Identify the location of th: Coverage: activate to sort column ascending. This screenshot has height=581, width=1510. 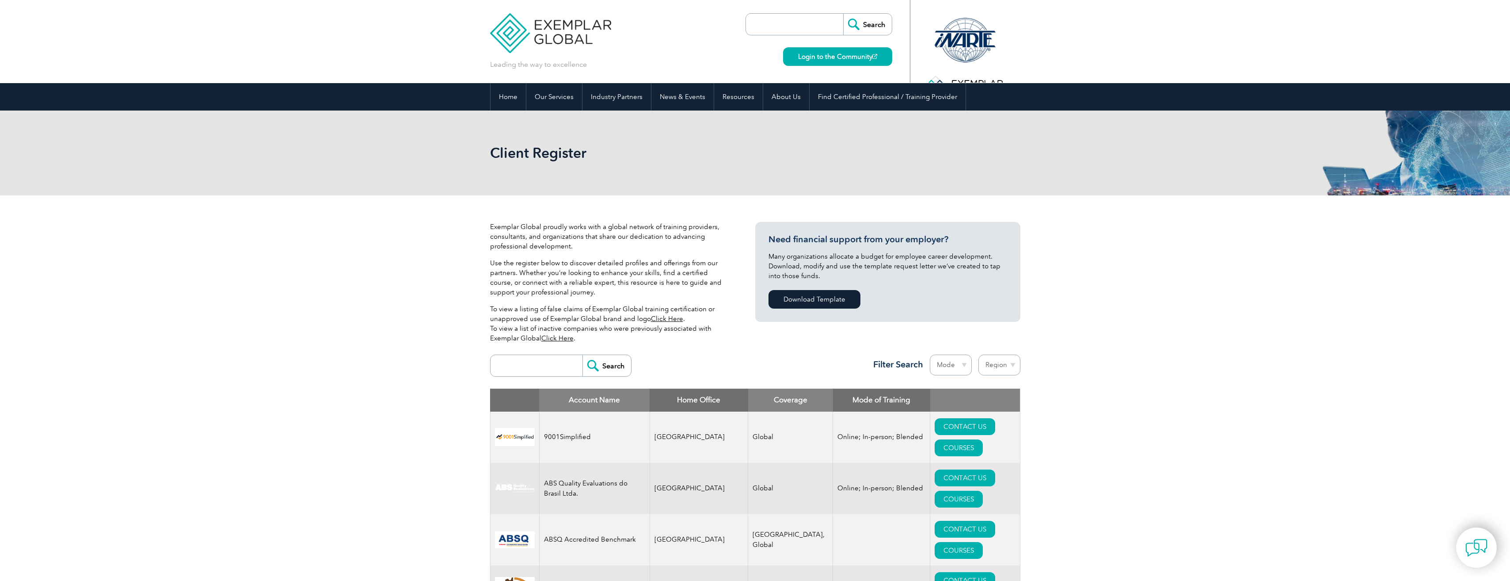
(791, 400).